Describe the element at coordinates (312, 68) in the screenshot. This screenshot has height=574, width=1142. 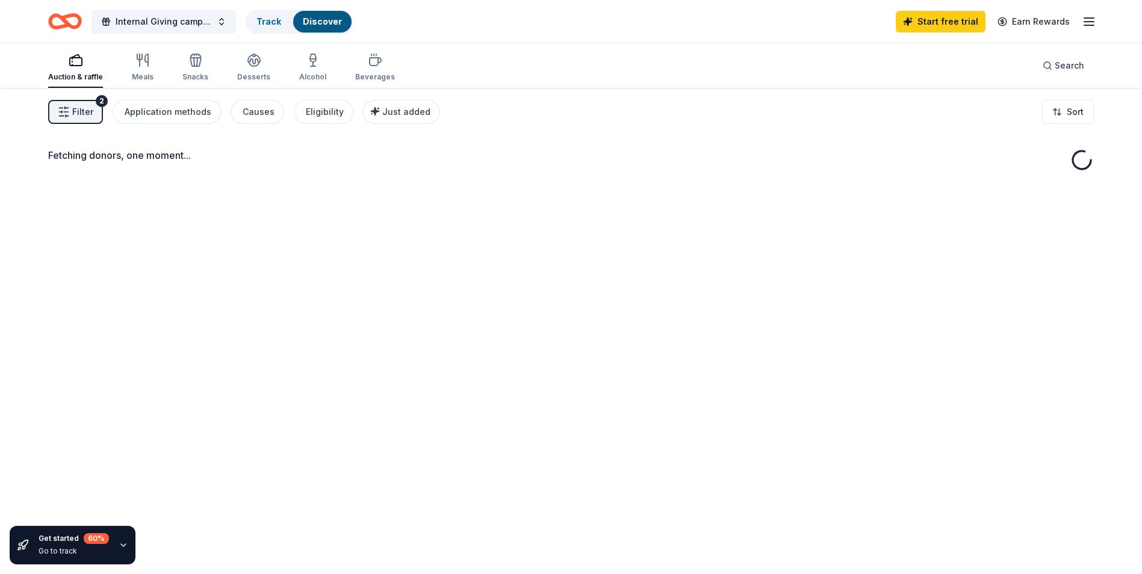
I see `button: Alcohol` at that location.